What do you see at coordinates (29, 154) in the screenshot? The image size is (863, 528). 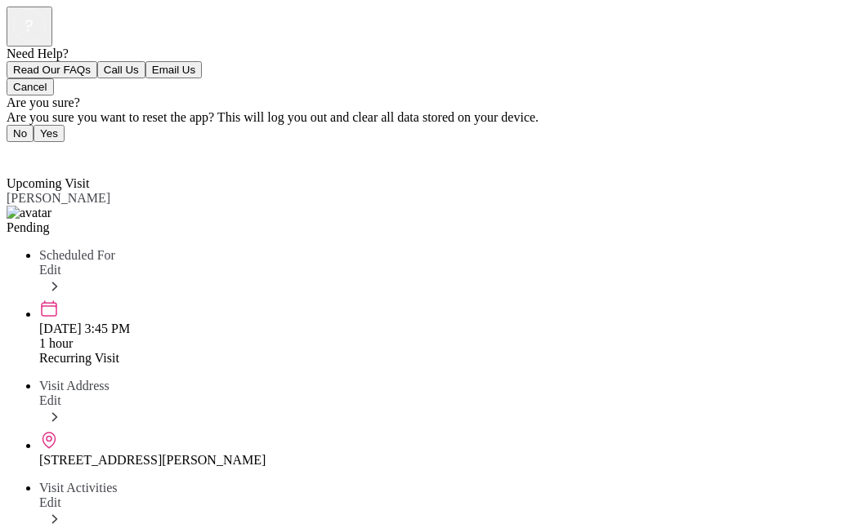 I see `span: Back` at bounding box center [29, 154].